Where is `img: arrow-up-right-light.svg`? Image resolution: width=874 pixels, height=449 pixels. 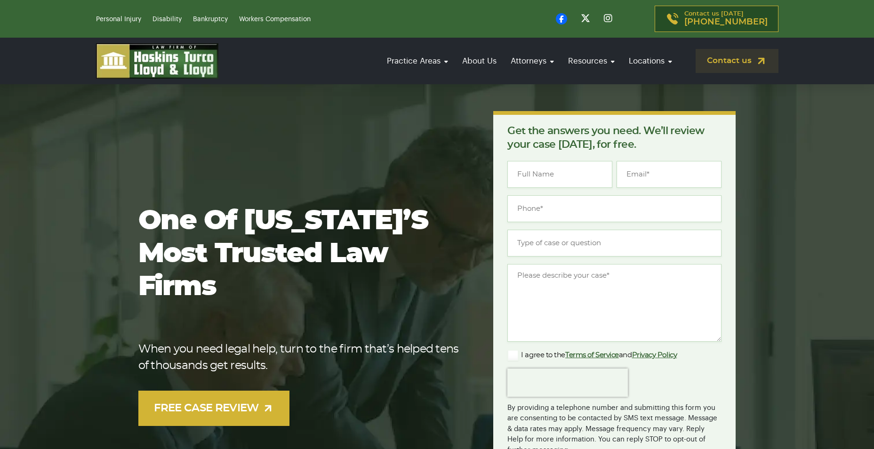
img: arrow-up-right-light.svg is located at coordinates (268, 408).